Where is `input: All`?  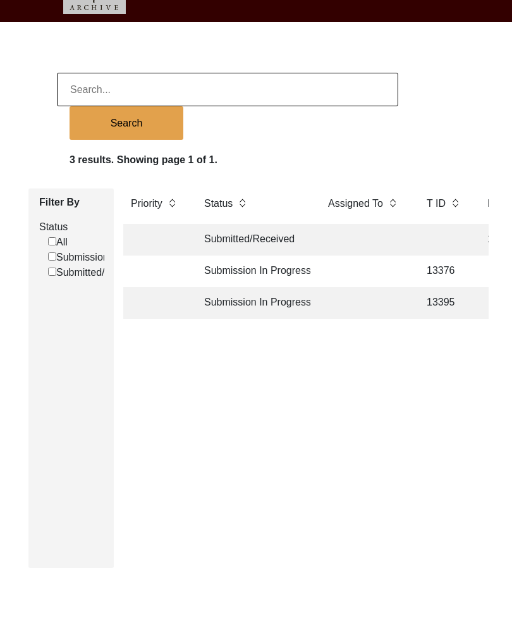
input: All is located at coordinates (52, 241).